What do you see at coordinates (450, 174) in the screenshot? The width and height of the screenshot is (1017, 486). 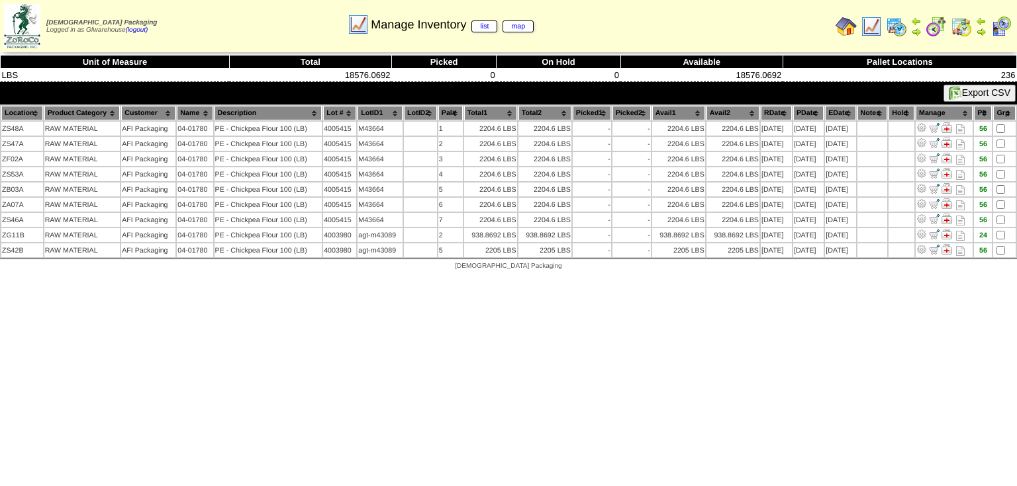 I see `td: 4` at bounding box center [450, 174].